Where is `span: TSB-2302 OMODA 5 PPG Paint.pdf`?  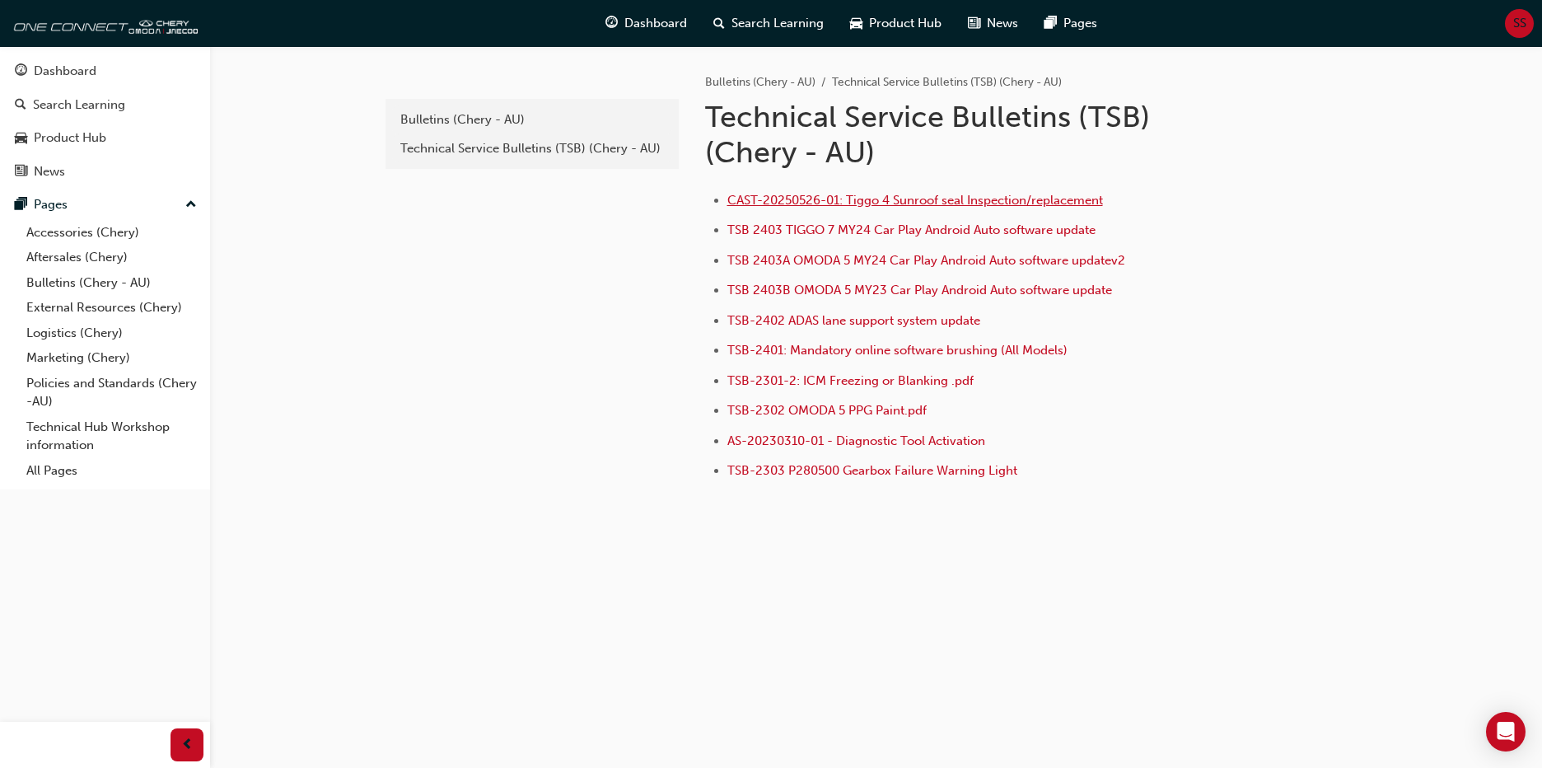 span: TSB-2302 OMODA 5 PPG Paint.pdf is located at coordinates (827, 410).